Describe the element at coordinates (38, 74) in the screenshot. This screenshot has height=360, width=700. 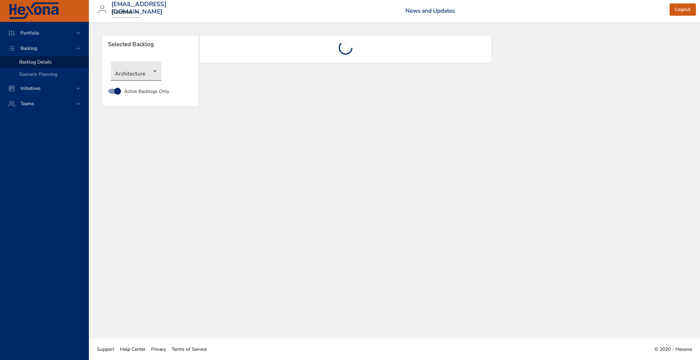
I see `span: Scenario Planning` at that location.